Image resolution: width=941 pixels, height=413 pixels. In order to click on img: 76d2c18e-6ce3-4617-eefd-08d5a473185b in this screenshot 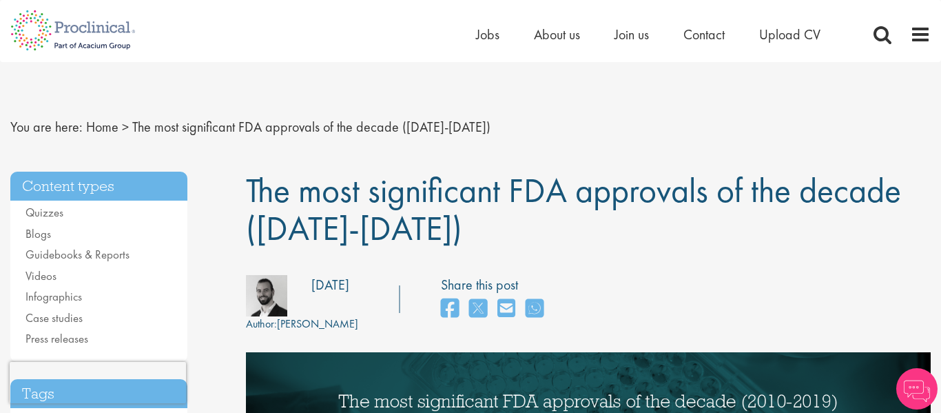, I will do `click(267, 295)`.